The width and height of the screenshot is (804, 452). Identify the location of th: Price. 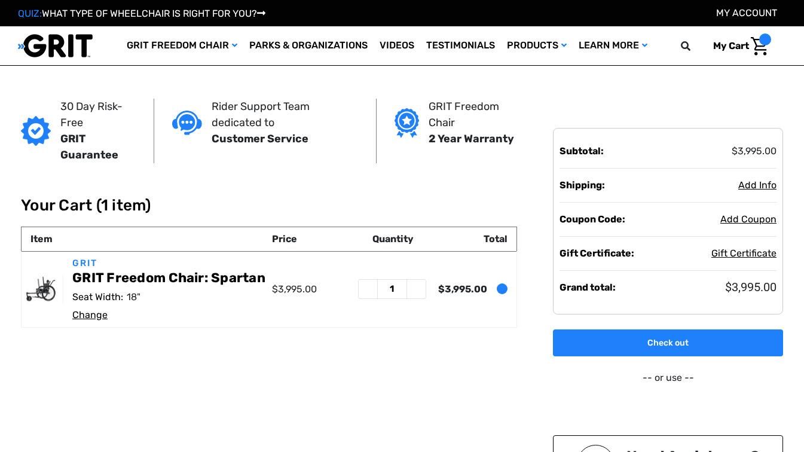
(310, 239).